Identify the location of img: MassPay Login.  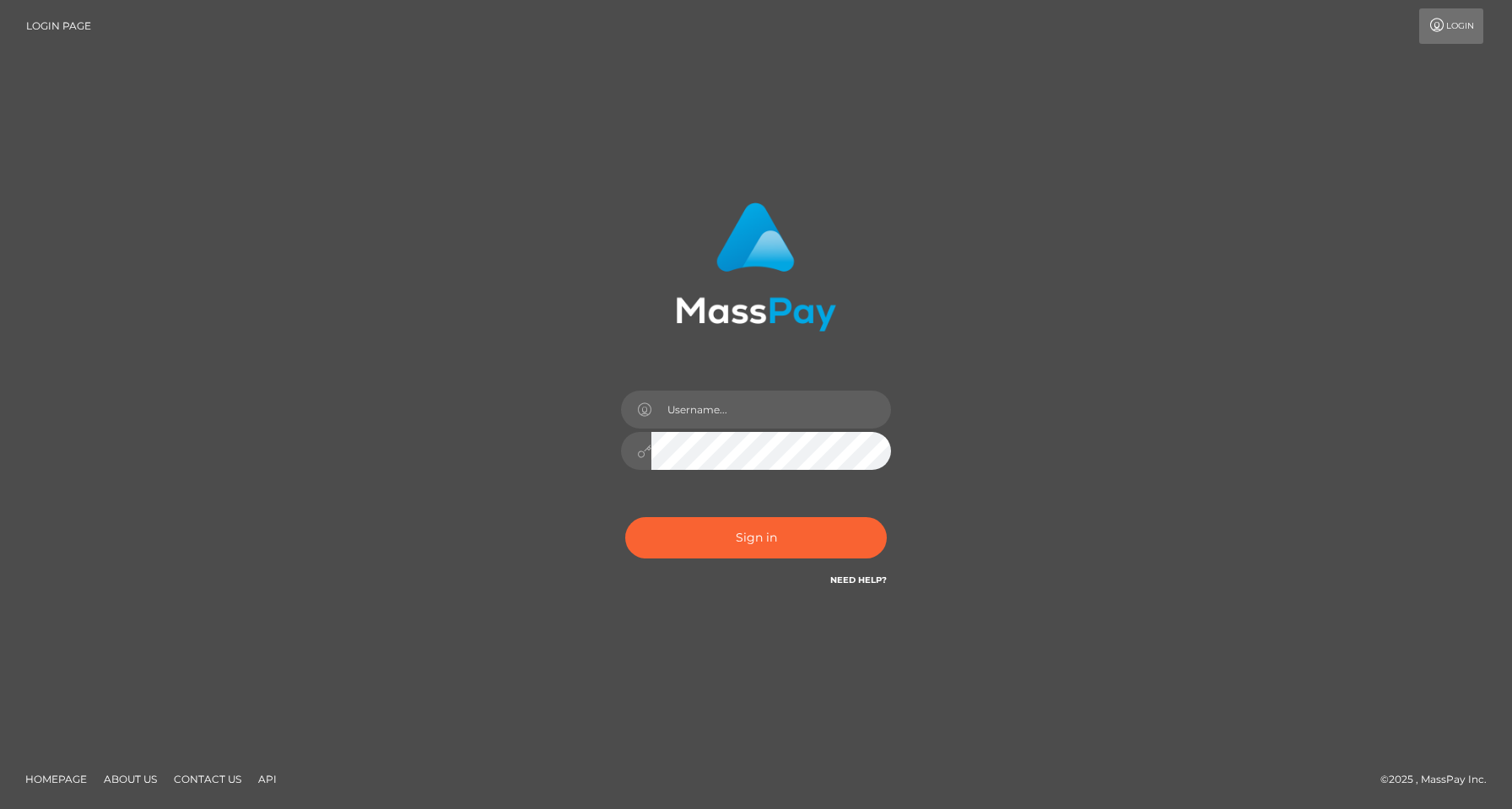
(756, 267).